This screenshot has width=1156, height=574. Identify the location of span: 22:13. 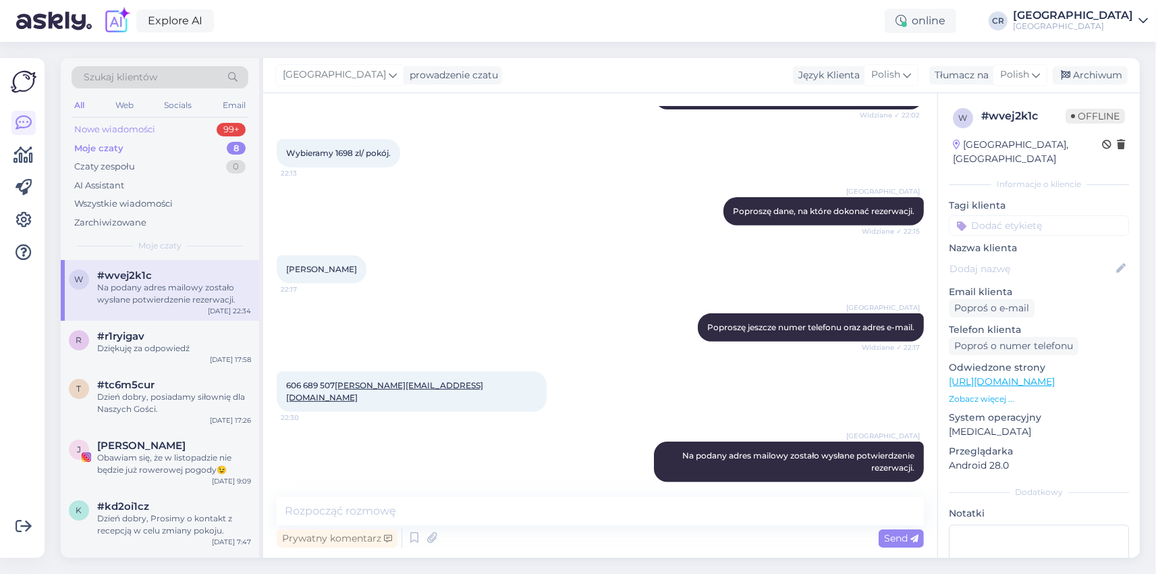
(306, 173).